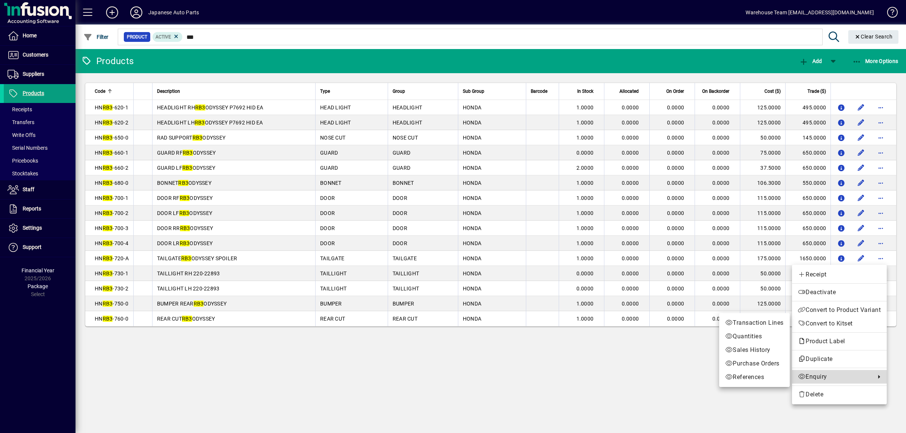 This screenshot has height=433, width=906. Describe the element at coordinates (754, 377) in the screenshot. I see `span: References` at that location.